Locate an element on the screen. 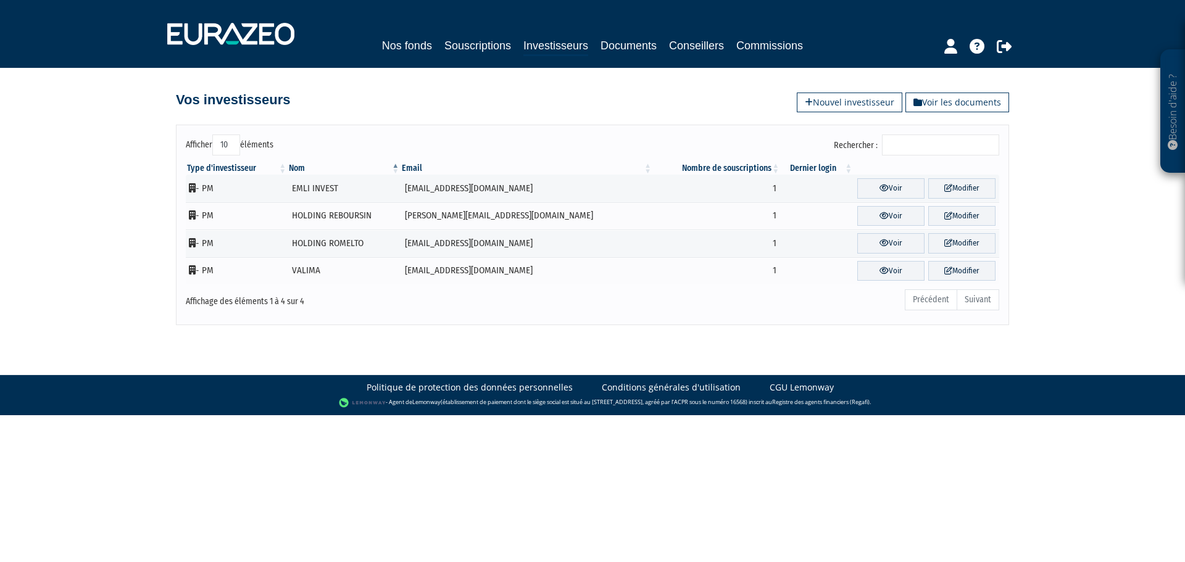 The width and height of the screenshot is (1185, 562). a: Politique de protection des données personnelles is located at coordinates (470, 388).